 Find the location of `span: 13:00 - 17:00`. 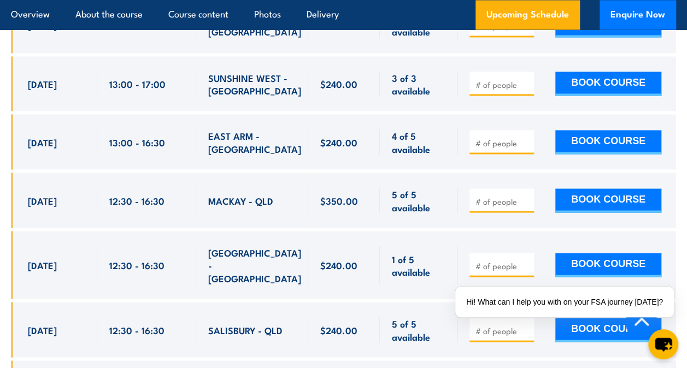

span: 13:00 - 17:00 is located at coordinates (137, 83).